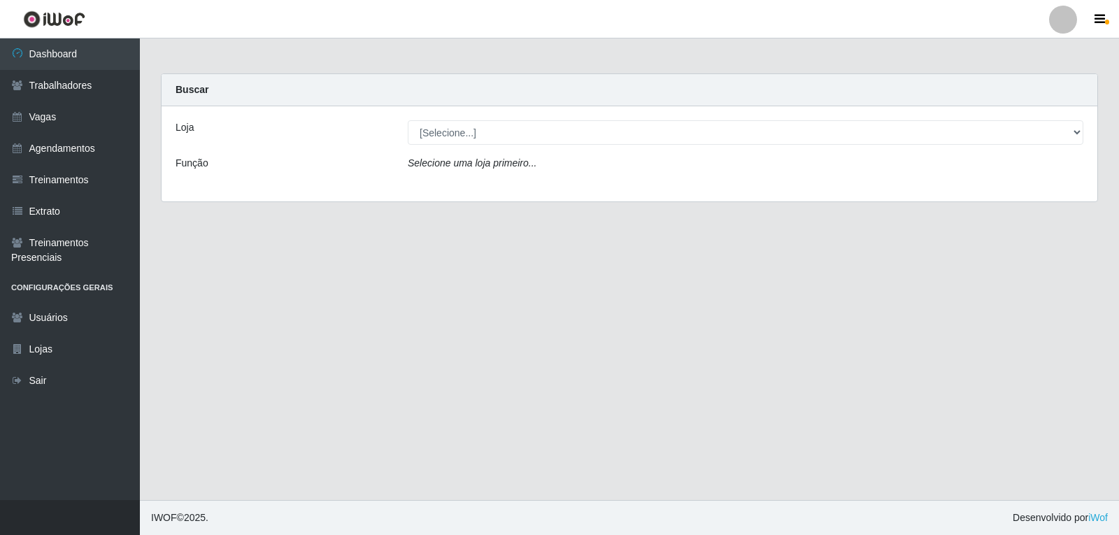  Describe the element at coordinates (192, 163) in the screenshot. I see `label: Função` at that location.